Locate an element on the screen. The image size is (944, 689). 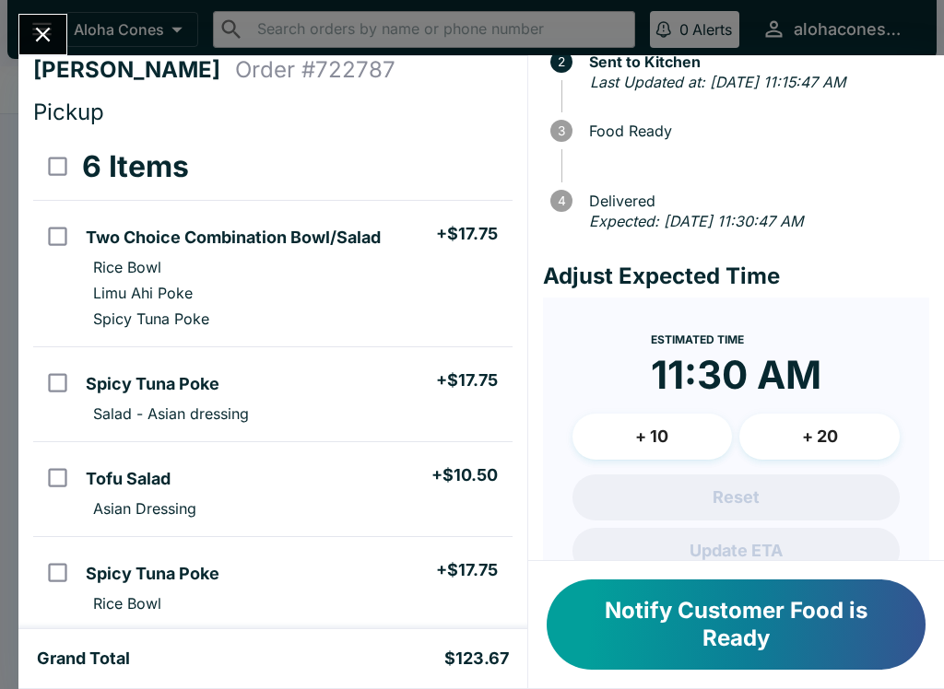
button: Notify Customer Food is Ready is located at coordinates (735, 625).